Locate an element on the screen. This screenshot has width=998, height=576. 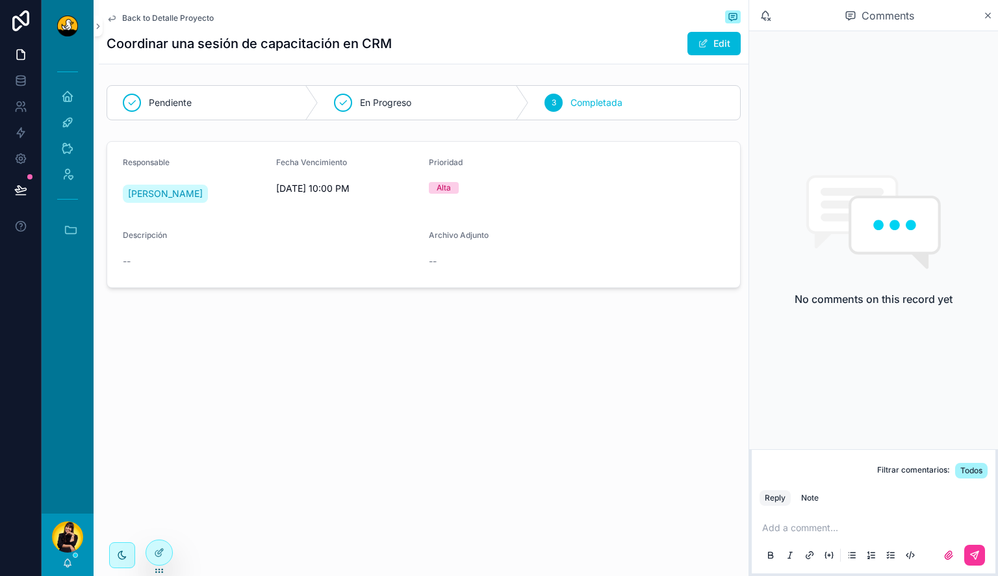
span: Archivo Adjunto is located at coordinates (459, 235).